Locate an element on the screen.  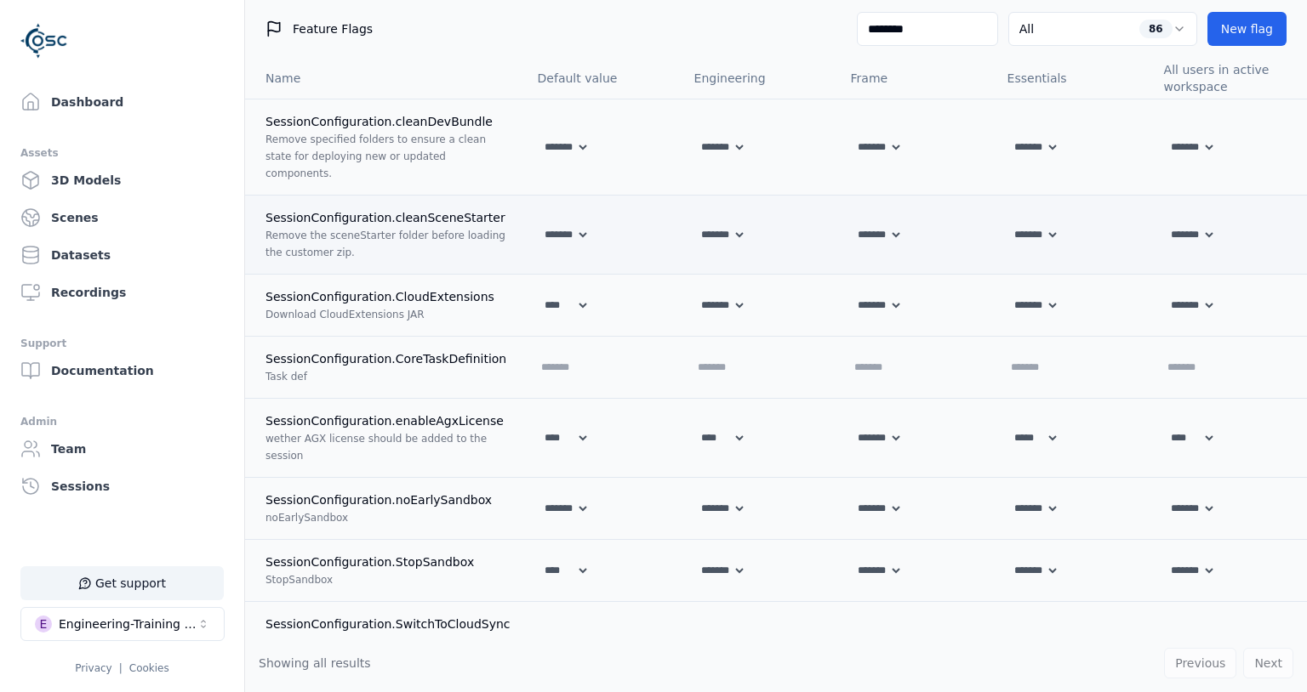
span: SessionConfiguration.SwitchToCloudSync is located at coordinates (388, 624).